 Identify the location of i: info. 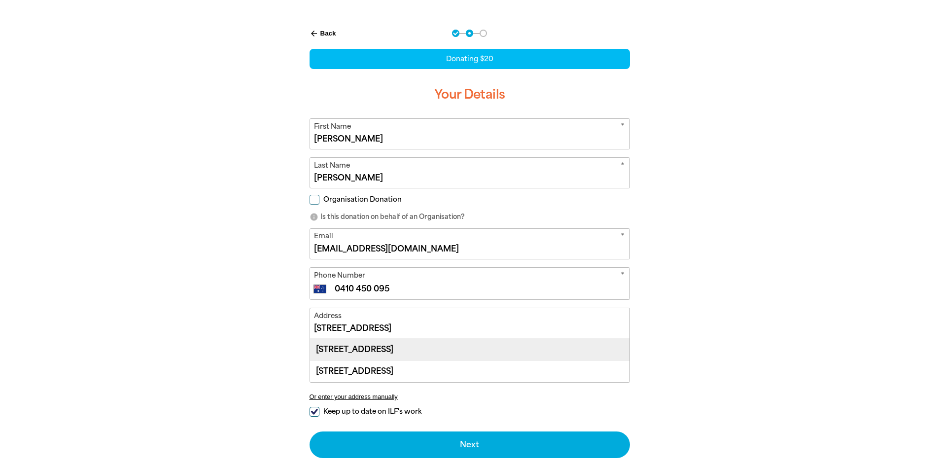
(314, 217).